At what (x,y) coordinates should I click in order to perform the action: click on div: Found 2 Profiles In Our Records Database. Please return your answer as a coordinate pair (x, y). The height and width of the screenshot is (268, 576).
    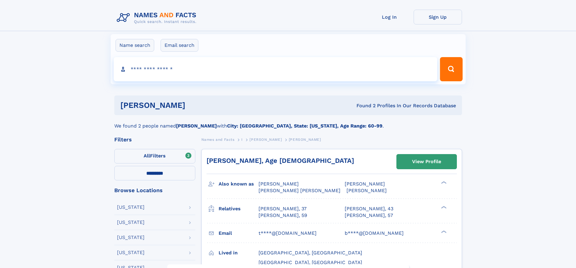
    Looking at the image, I should click on (363, 106).